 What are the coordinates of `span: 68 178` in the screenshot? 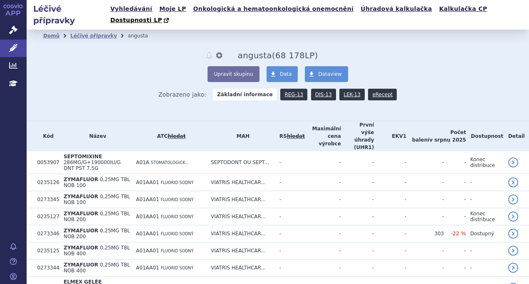 It's located at (290, 55).